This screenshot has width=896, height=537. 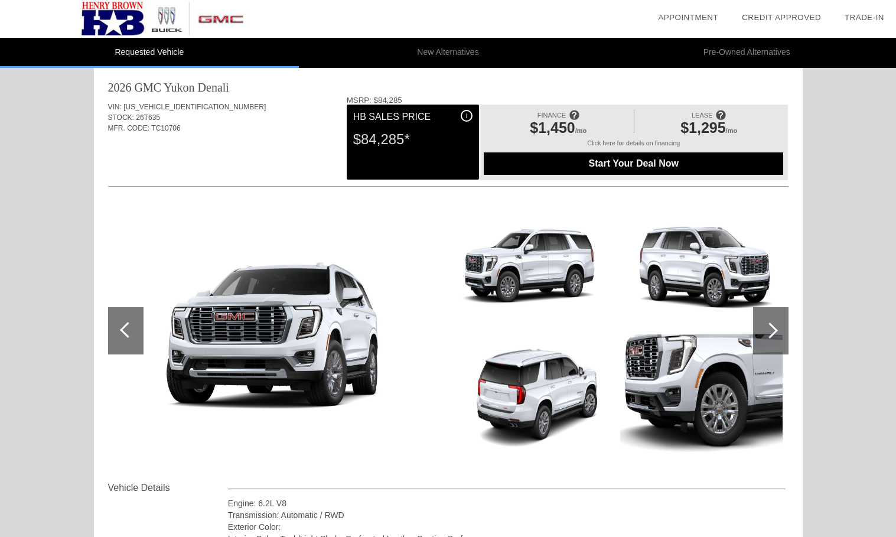 What do you see at coordinates (568, 100) in the screenshot?
I see `div: MSRP: $84,285` at bounding box center [568, 100].